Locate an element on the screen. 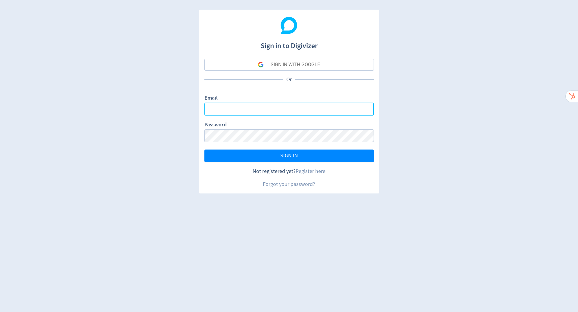 This screenshot has height=312, width=578. span: SIGN IN is located at coordinates (289, 156).